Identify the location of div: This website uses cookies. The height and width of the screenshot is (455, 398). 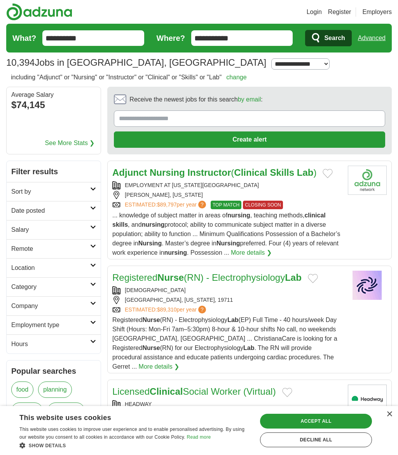
(125, 416).